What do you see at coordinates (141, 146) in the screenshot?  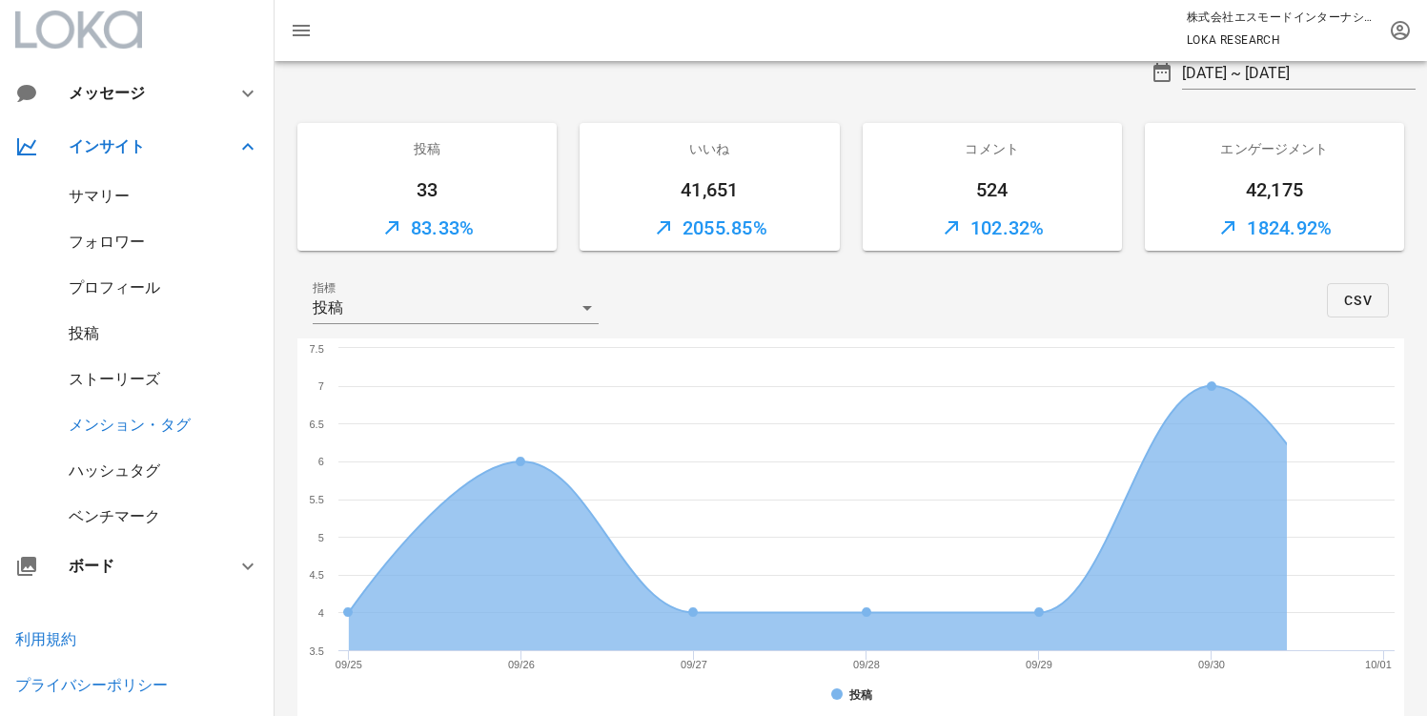 I see `div: インサイト` at bounding box center [141, 146].